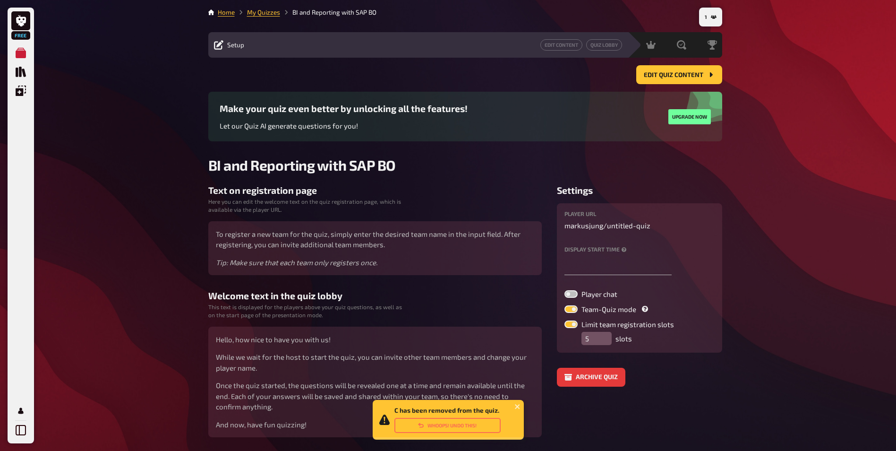  Describe the element at coordinates (706, 17) in the screenshot. I see `span: 1` at that location.